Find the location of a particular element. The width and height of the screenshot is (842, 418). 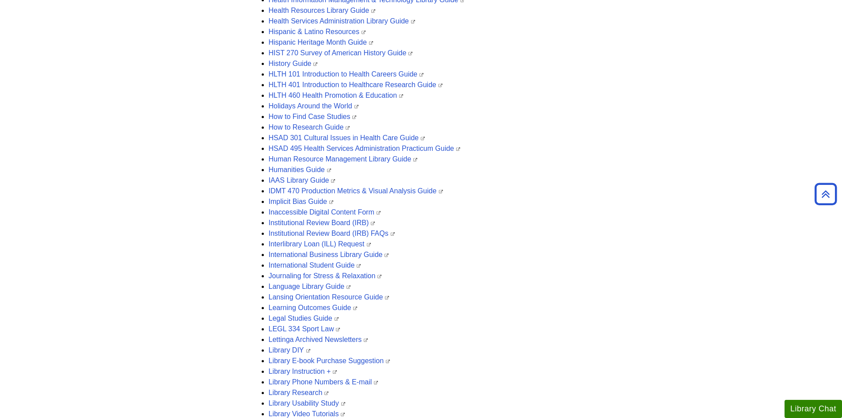

a: HIST 270 Survey of American History Guide is located at coordinates (341, 53).